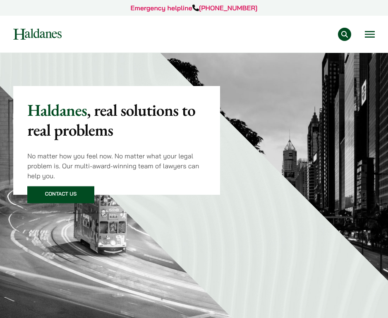  Describe the element at coordinates (116, 120) in the screenshot. I see `p: Haldanes` at that location.